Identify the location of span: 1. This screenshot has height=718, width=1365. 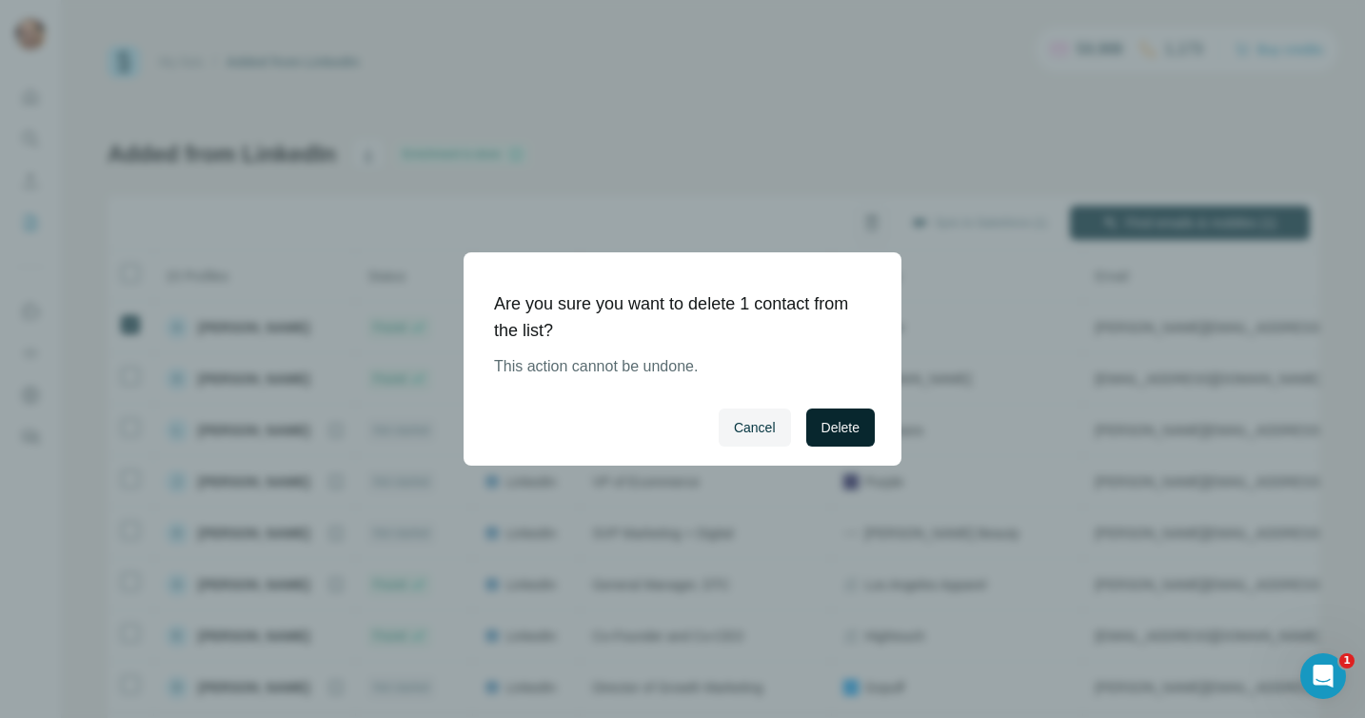
(1347, 661).